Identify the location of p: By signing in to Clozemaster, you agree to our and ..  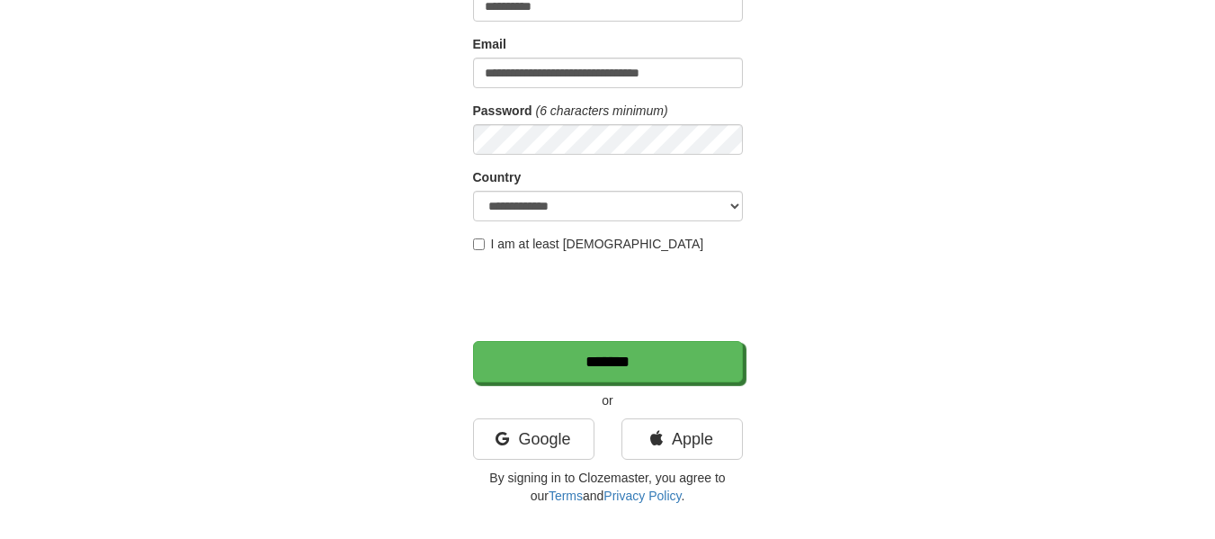
(608, 486).